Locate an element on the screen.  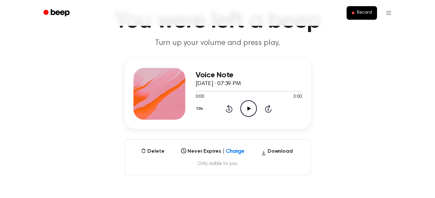
button: Delete is located at coordinates (153, 152).